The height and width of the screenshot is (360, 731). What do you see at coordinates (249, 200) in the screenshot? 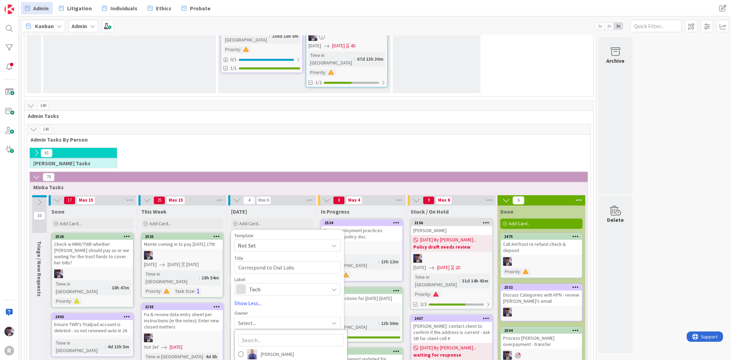
I see `span: 4` at bounding box center [249, 200].